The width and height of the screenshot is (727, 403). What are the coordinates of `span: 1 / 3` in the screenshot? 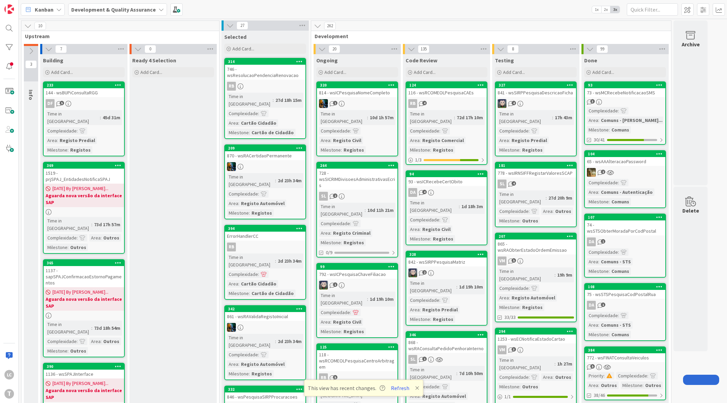 It's located at (418, 160).